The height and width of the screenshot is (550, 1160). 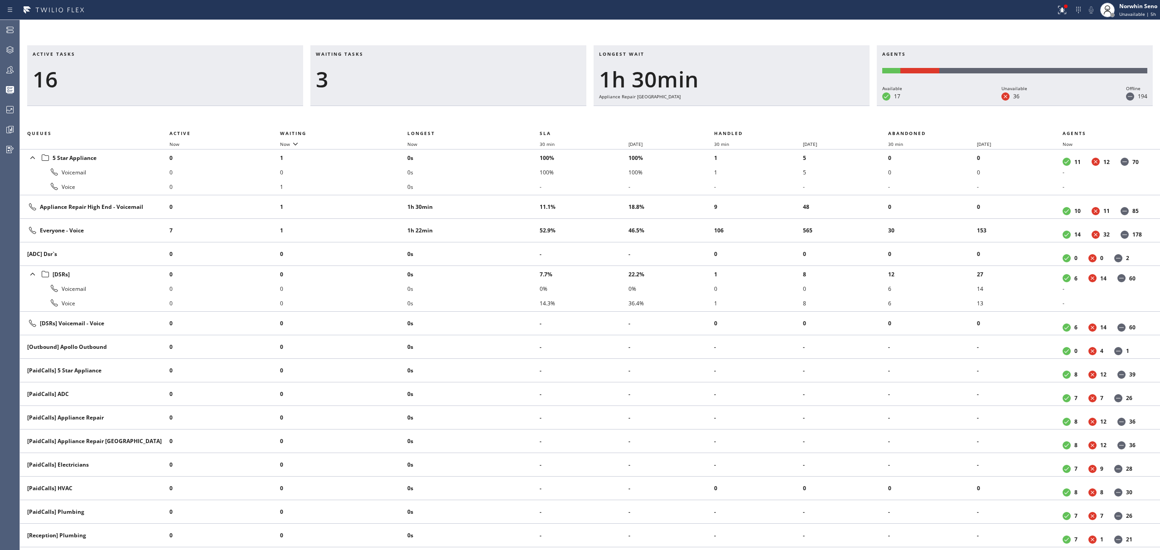 What do you see at coordinates (1128, 258) in the screenshot?
I see `dd: 2` at bounding box center [1128, 258].